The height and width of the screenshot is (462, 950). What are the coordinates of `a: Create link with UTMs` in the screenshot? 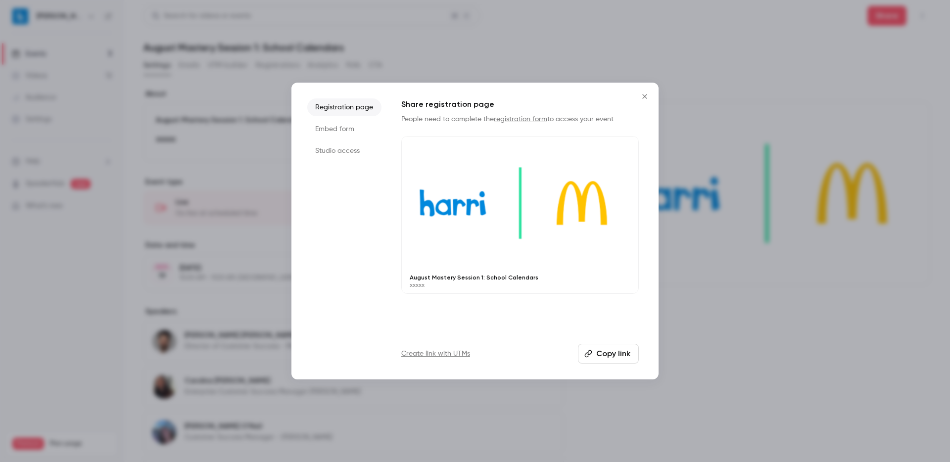 It's located at (435, 354).